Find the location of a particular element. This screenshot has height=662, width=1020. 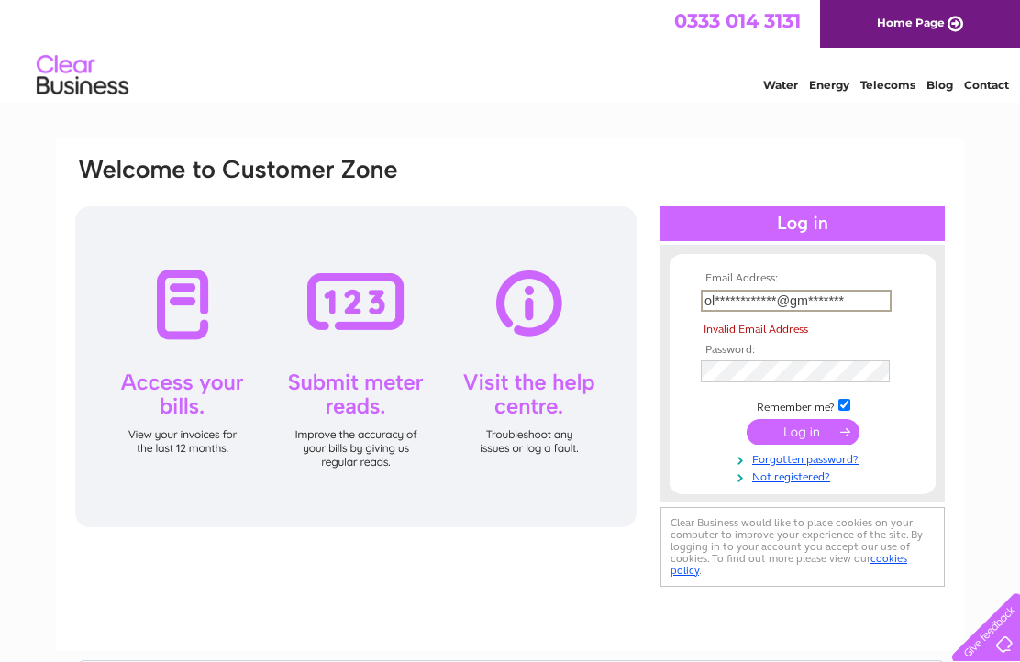

a: Contact is located at coordinates (986, 84).